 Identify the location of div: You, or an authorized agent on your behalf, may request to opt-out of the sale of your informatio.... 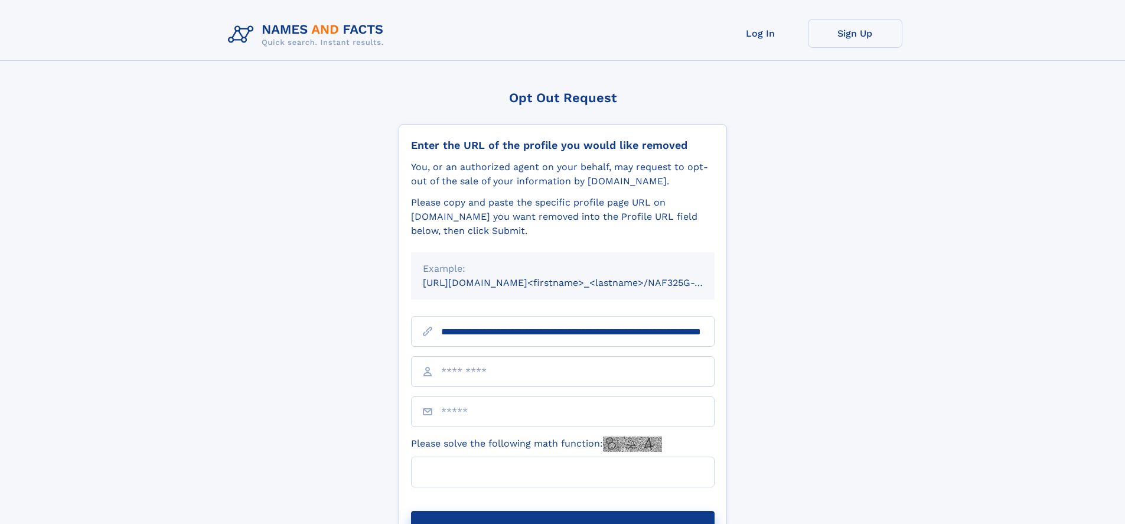
(563, 174).